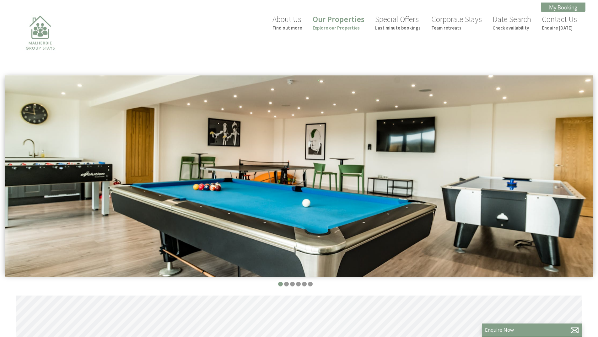 The width and height of the screenshot is (598, 337). I want to click on a: Special OffersLast minute bookings, so click(397, 22).